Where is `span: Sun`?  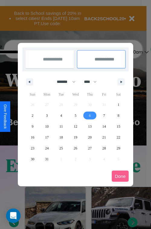
span: Sun is located at coordinates (32, 94).